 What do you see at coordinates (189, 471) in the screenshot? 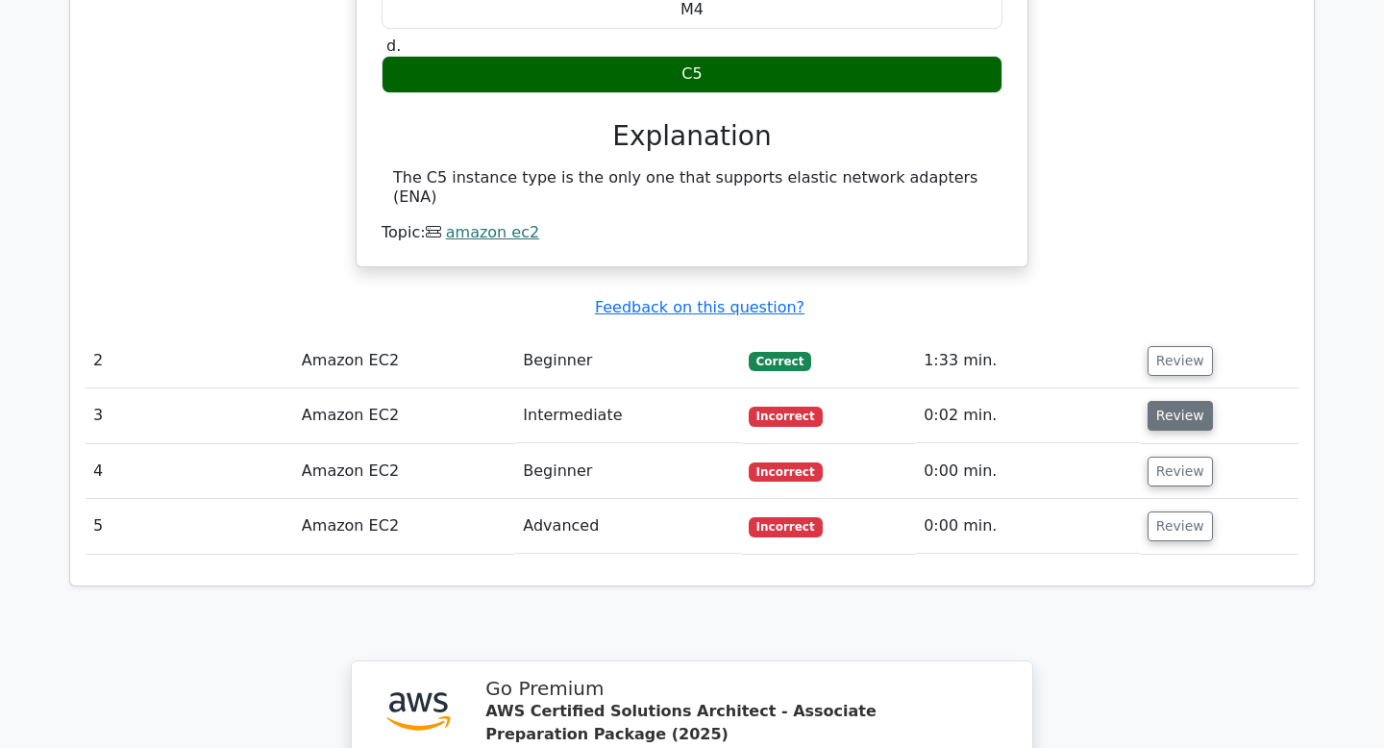
I see `td: 4` at bounding box center [189, 471].